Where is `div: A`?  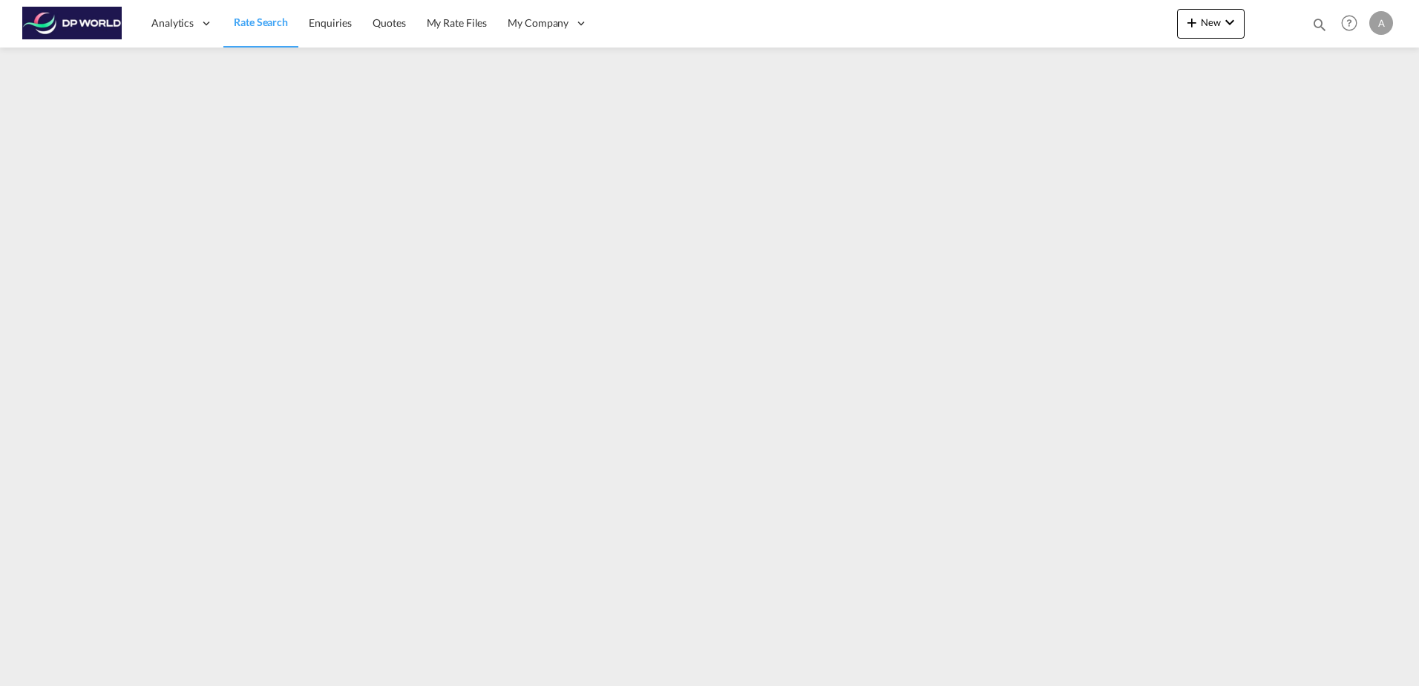
div: A is located at coordinates (1381, 23).